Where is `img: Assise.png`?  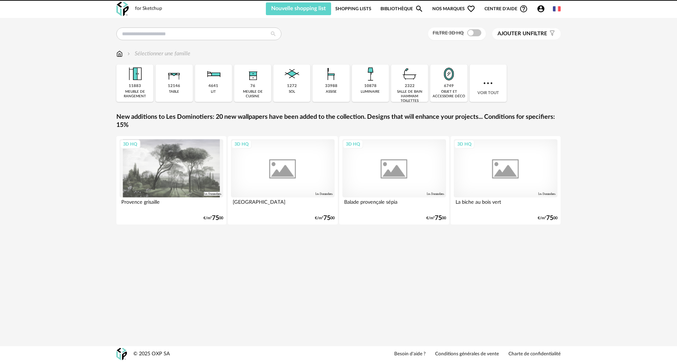 img: Assise.png is located at coordinates (331, 74).